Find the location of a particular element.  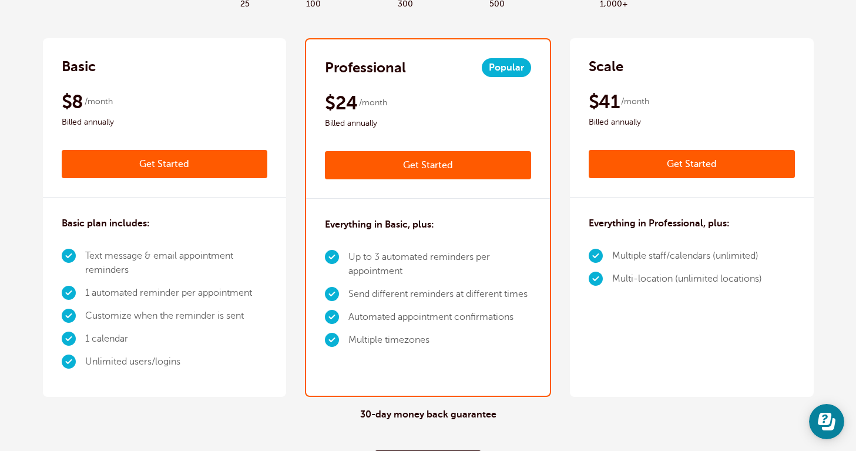

h3: Everything in Professional, plus: is located at coordinates (660, 223).